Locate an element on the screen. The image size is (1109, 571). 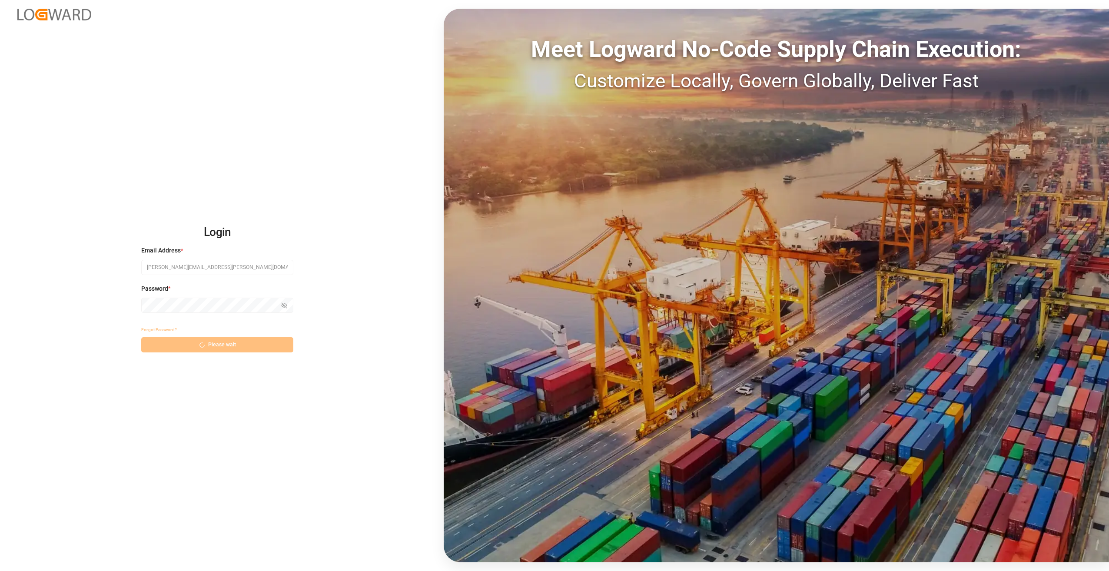
span: Password is located at coordinates (155, 288).